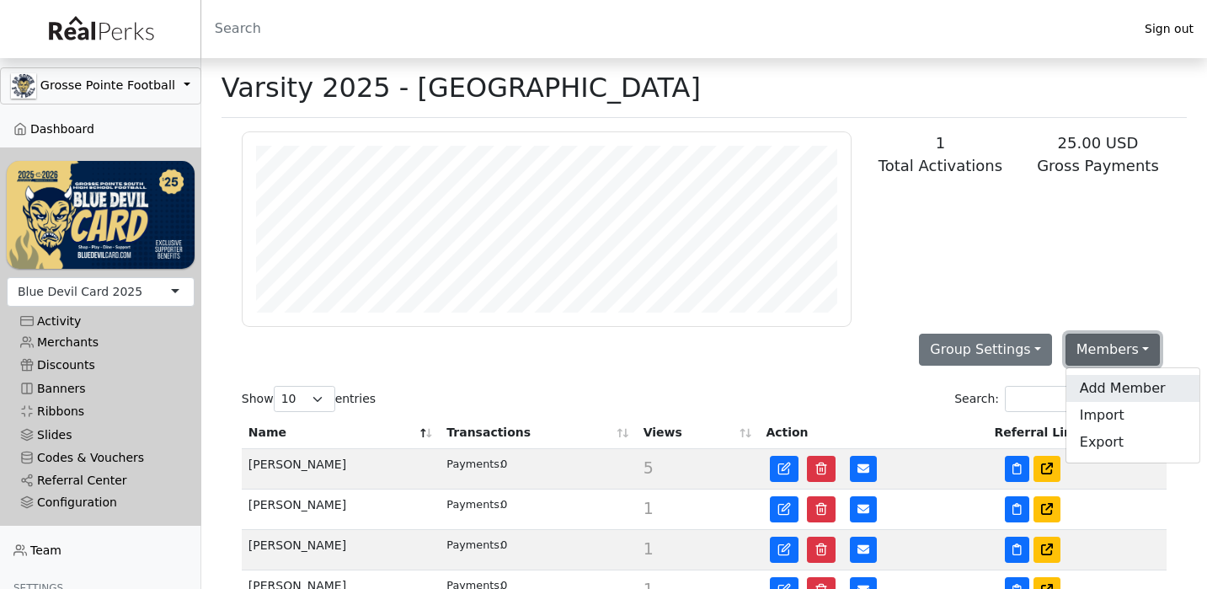 The width and height of the screenshot is (1207, 589). Describe the element at coordinates (1133, 388) in the screenshot. I see `a: Add Member` at that location.